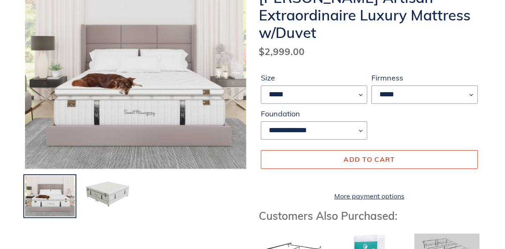 The height and width of the screenshot is (249, 505). What do you see at coordinates (314, 78) in the screenshot?
I see `label: Size` at bounding box center [314, 78].